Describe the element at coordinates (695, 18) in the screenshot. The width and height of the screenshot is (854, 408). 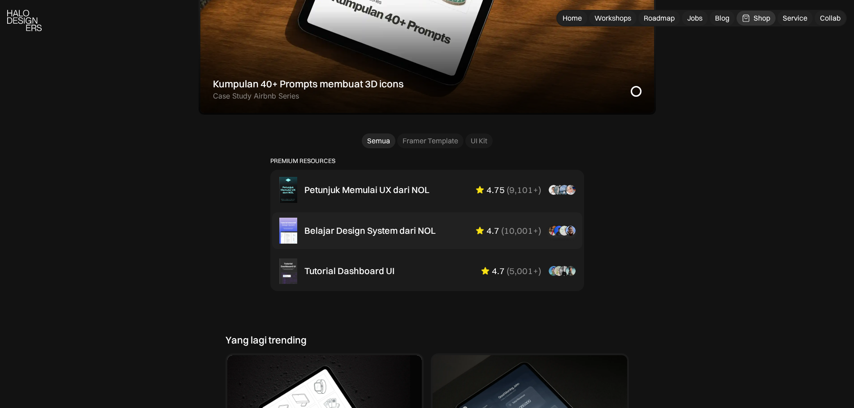
I see `a: Jobs` at that location.